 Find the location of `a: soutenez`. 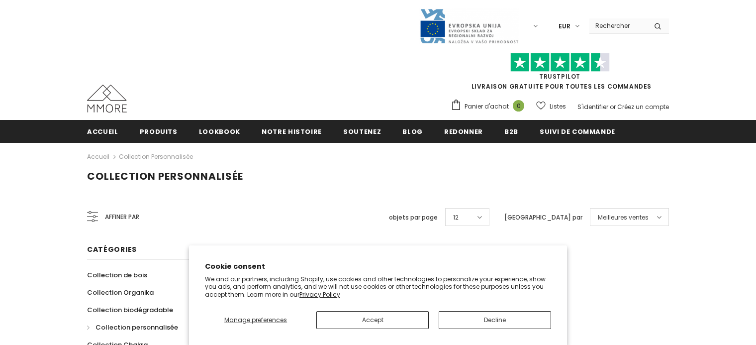

a: soutenez is located at coordinates (362, 131).